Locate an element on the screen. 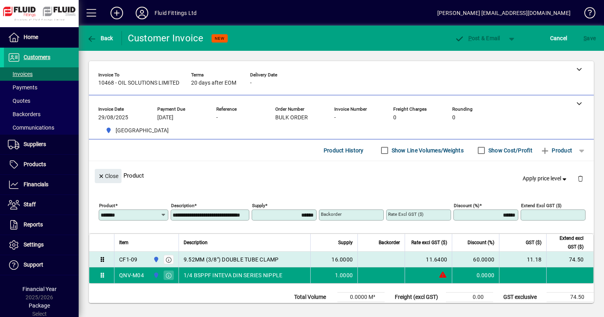  span: 1.0000 is located at coordinates (344, 275).